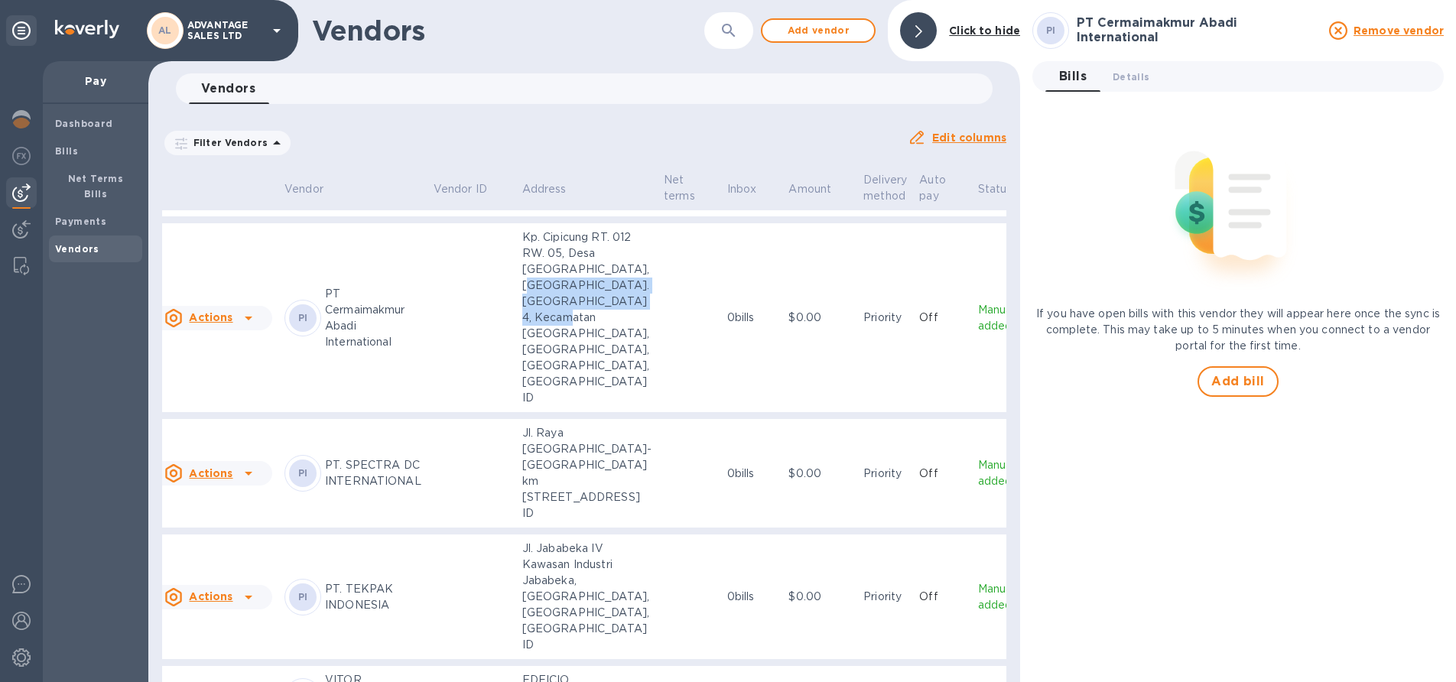  What do you see at coordinates (96, 186) in the screenshot?
I see `b: Net Terms Bills` at bounding box center [96, 186].